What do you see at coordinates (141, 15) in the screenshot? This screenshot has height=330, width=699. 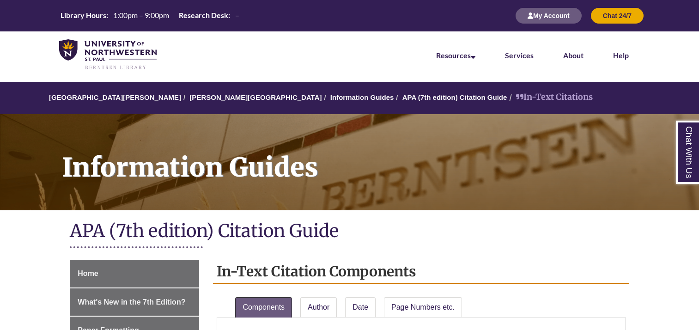 I see `span: 1:00pm – 9:00pm` at bounding box center [141, 15].